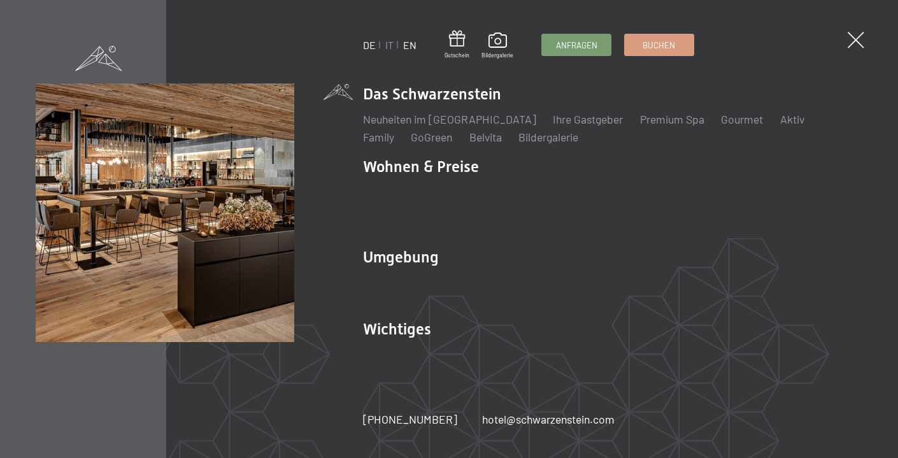  Describe the element at coordinates (548, 419) in the screenshot. I see `a: hotel@schwarzenstein.com` at that location.